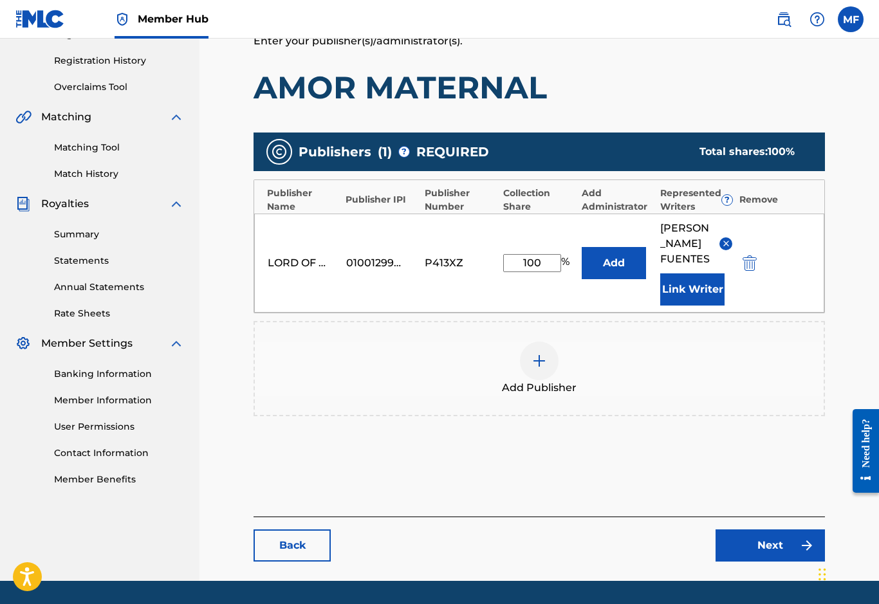  Describe the element at coordinates (303, 200) in the screenshot. I see `div: Publisher Name` at that location.